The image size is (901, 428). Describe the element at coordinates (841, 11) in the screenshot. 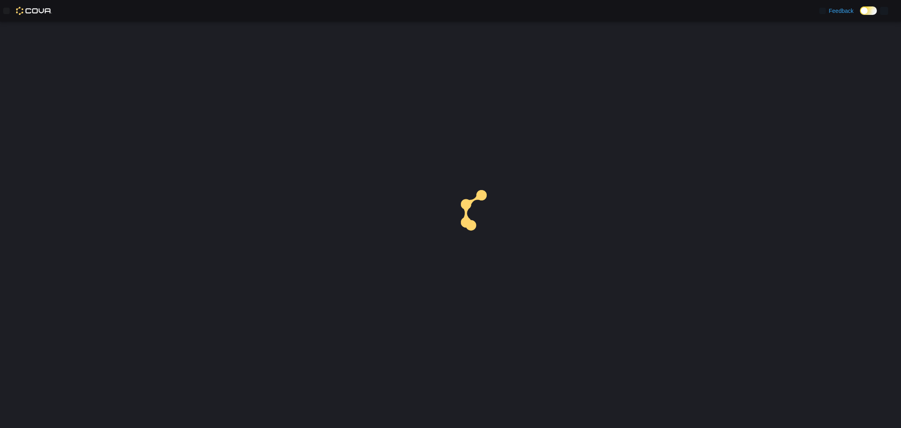

I see `span: Feedback` at that location.